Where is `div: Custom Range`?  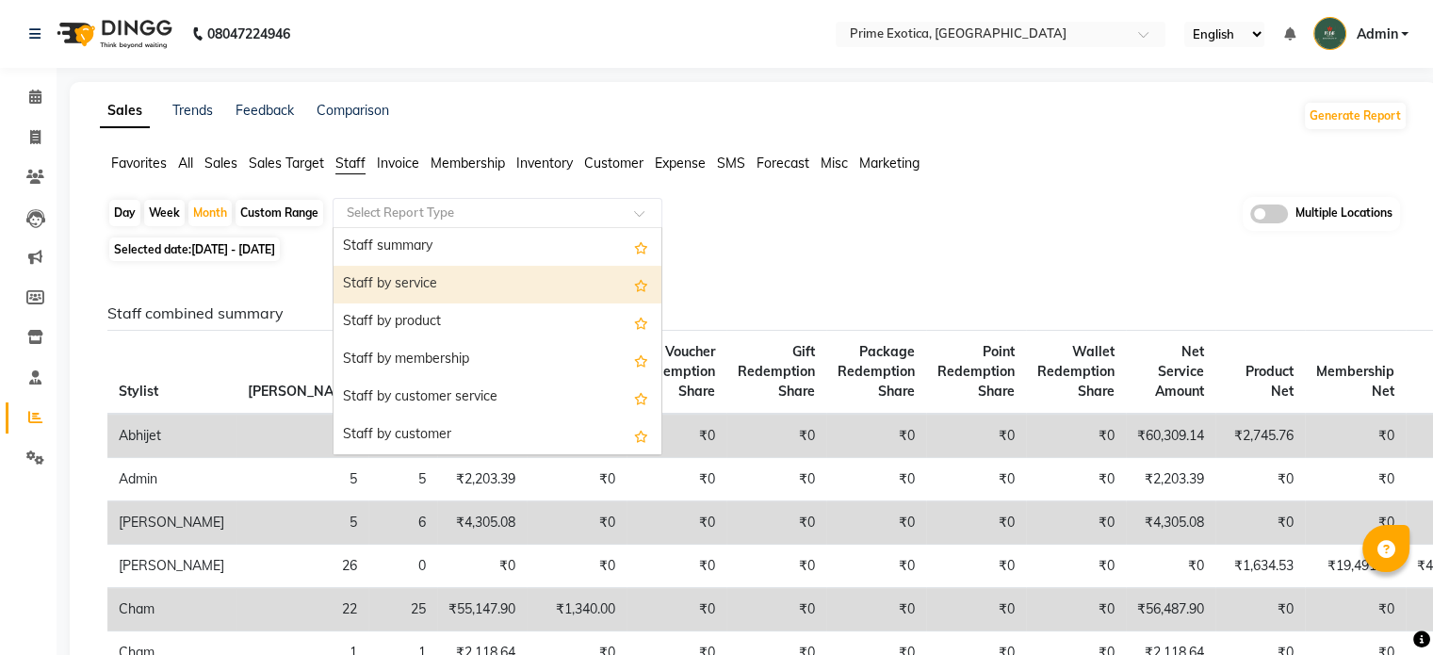 div: Custom Range is located at coordinates (279, 213).